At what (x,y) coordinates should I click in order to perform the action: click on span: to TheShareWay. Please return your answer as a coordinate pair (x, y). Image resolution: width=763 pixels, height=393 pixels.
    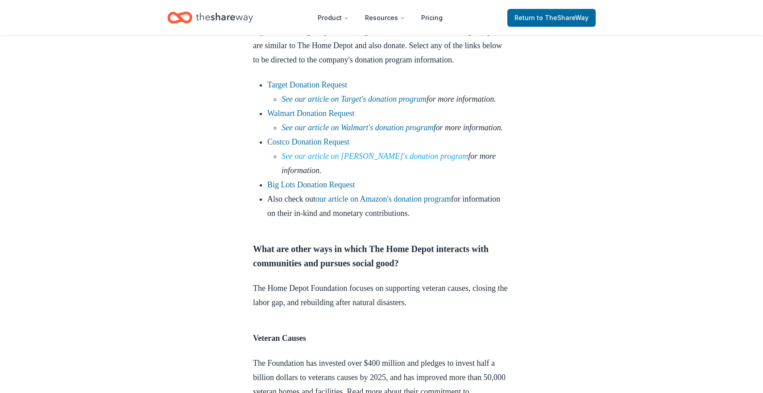
    Looking at the image, I should click on (563, 17).